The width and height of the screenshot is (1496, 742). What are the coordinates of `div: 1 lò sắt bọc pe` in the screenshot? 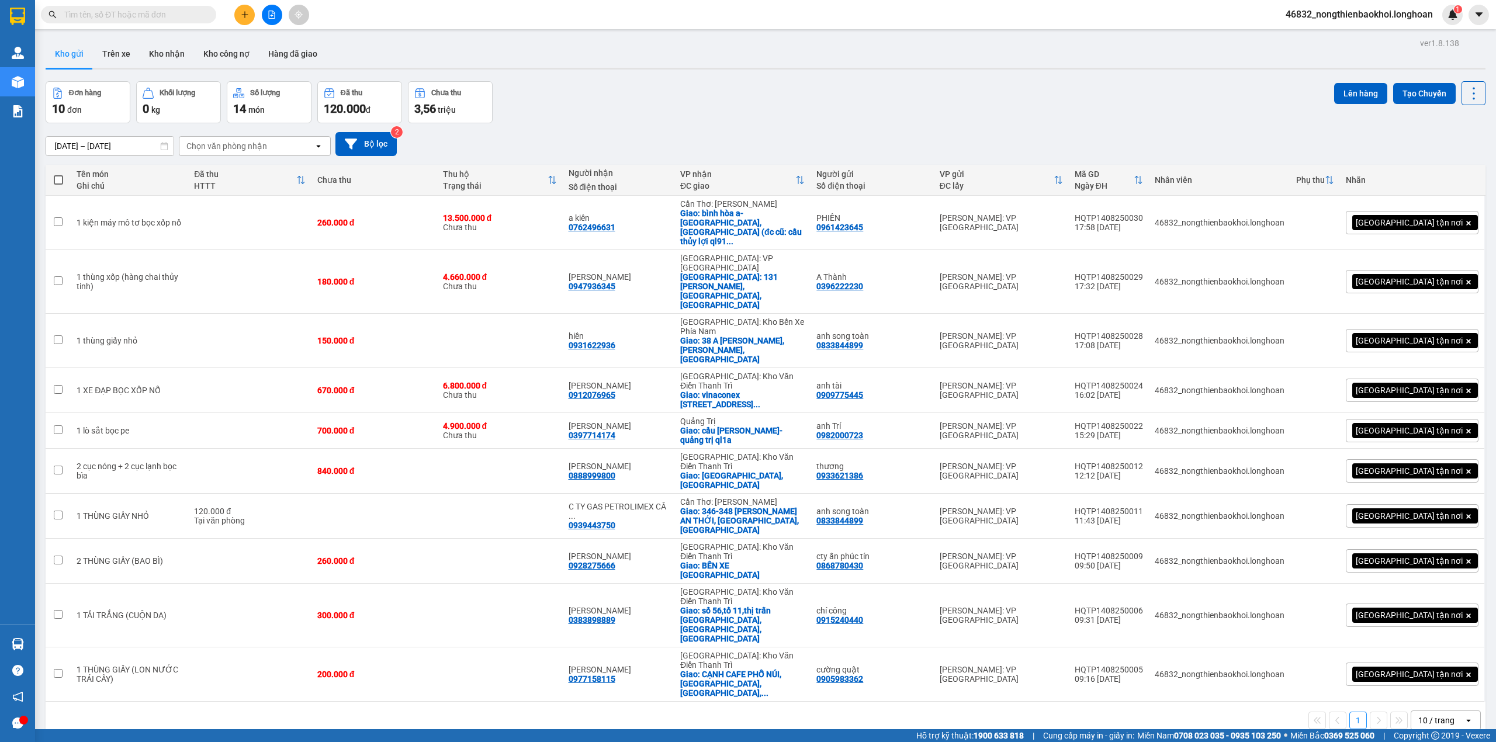 It's located at (129, 431).